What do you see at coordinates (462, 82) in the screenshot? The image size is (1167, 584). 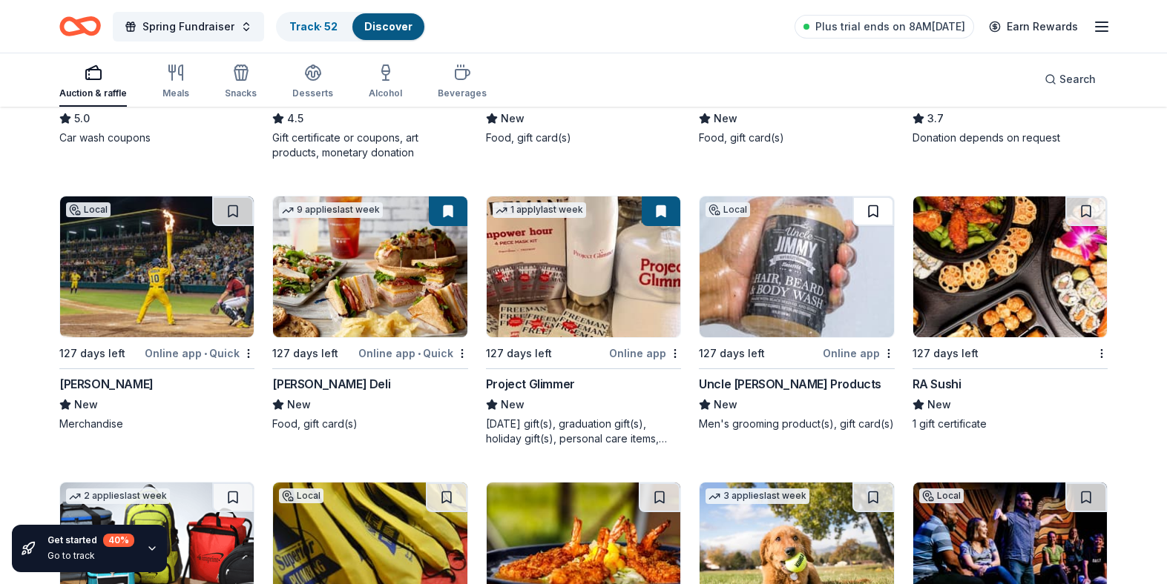 I see `button: Beverages` at bounding box center [462, 82].